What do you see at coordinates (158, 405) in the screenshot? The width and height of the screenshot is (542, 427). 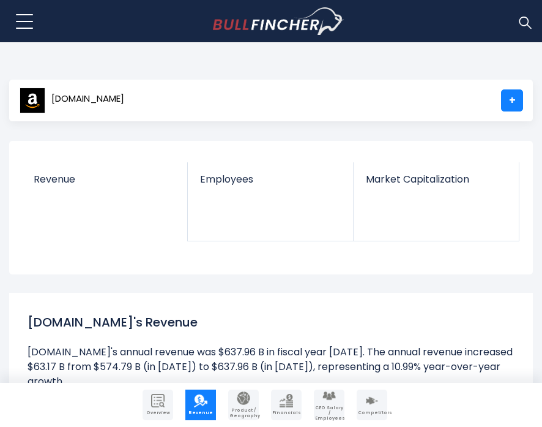 I see `a: Company Overview` at bounding box center [158, 405].